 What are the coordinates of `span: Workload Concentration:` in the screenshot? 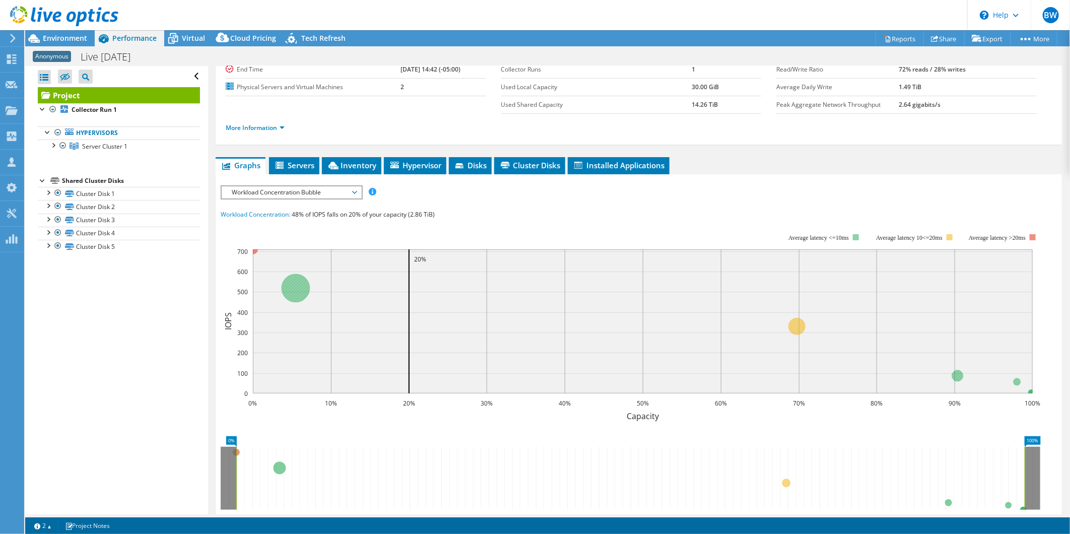 It's located at (255, 214).